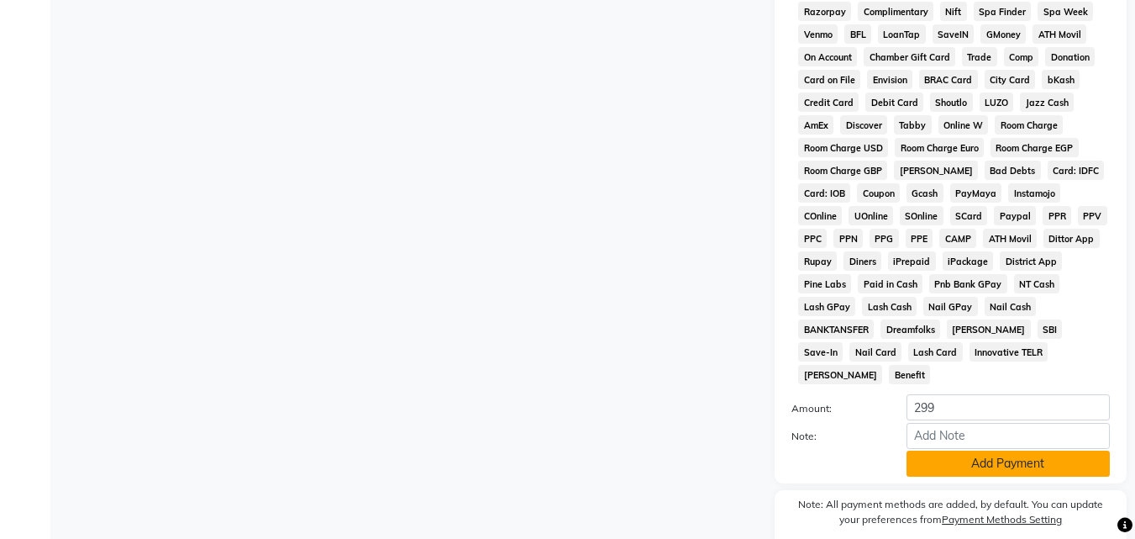 Image resolution: width=1135 pixels, height=539 pixels. What do you see at coordinates (1011, 306) in the screenshot?
I see `span: Nail Cash` at bounding box center [1011, 306].